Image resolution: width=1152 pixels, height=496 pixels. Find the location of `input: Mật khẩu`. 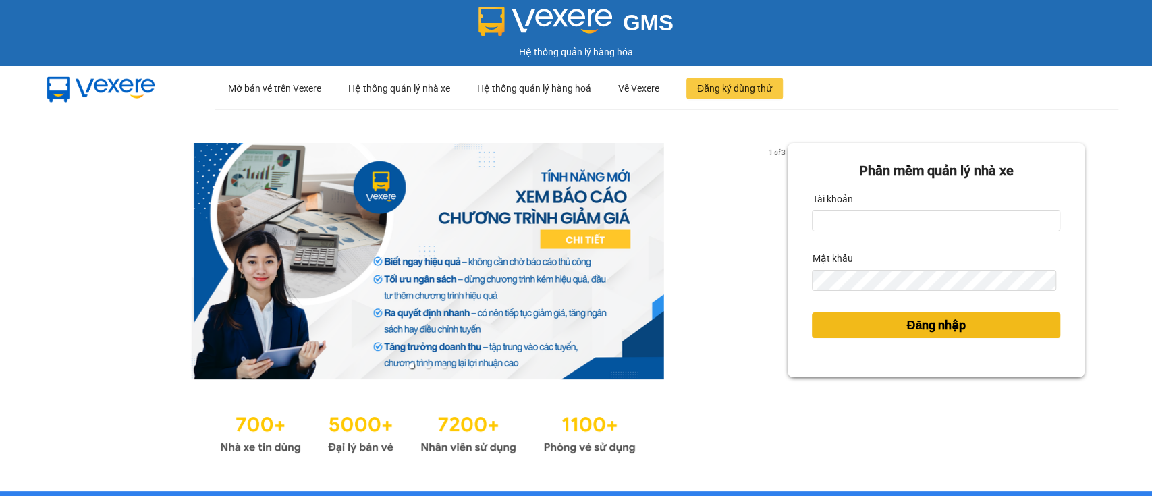

input: Mật khẩu is located at coordinates (933, 281).